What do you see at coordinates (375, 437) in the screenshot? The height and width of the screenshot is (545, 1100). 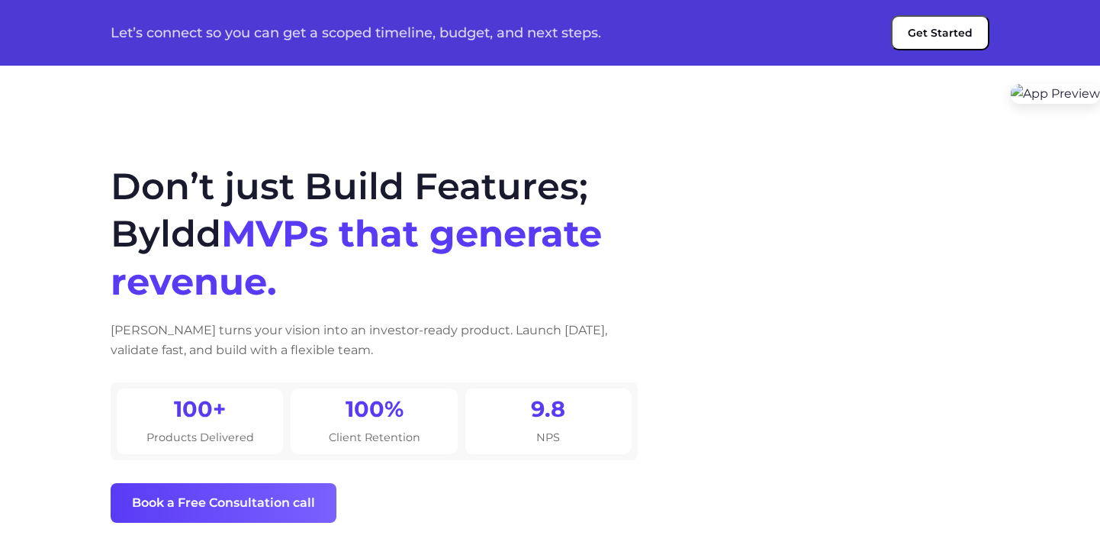 I see `p: Client Retention` at bounding box center [375, 437].